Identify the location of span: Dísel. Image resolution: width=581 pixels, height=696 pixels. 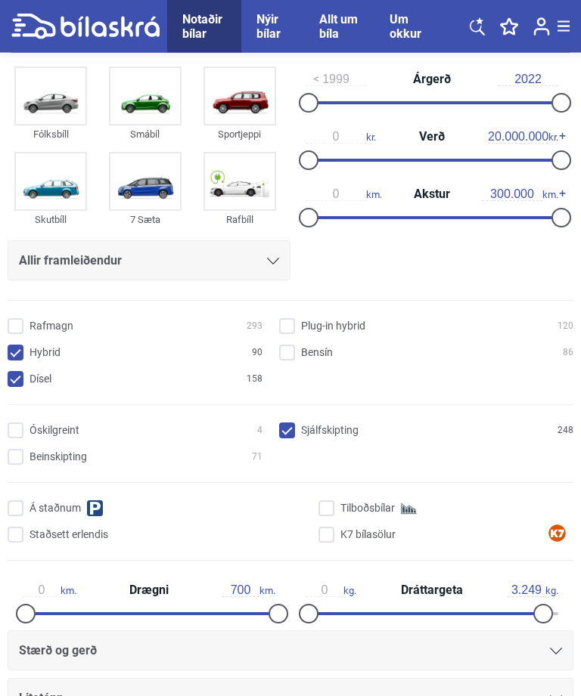
(40, 380).